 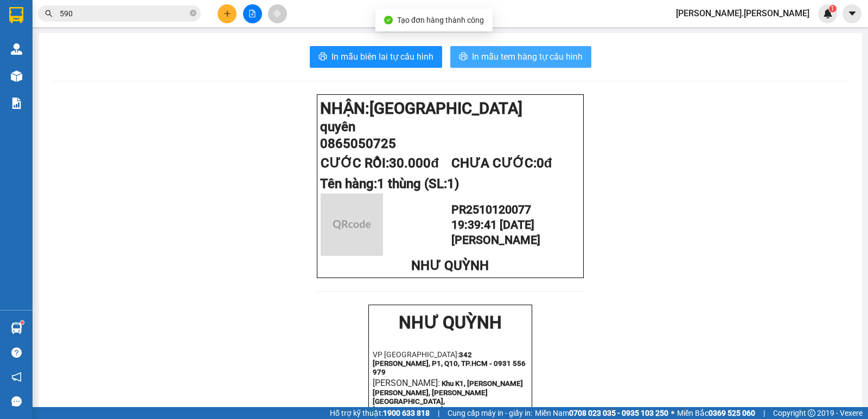 I want to click on span: CƯỚC RỒI:, so click(x=380, y=163).